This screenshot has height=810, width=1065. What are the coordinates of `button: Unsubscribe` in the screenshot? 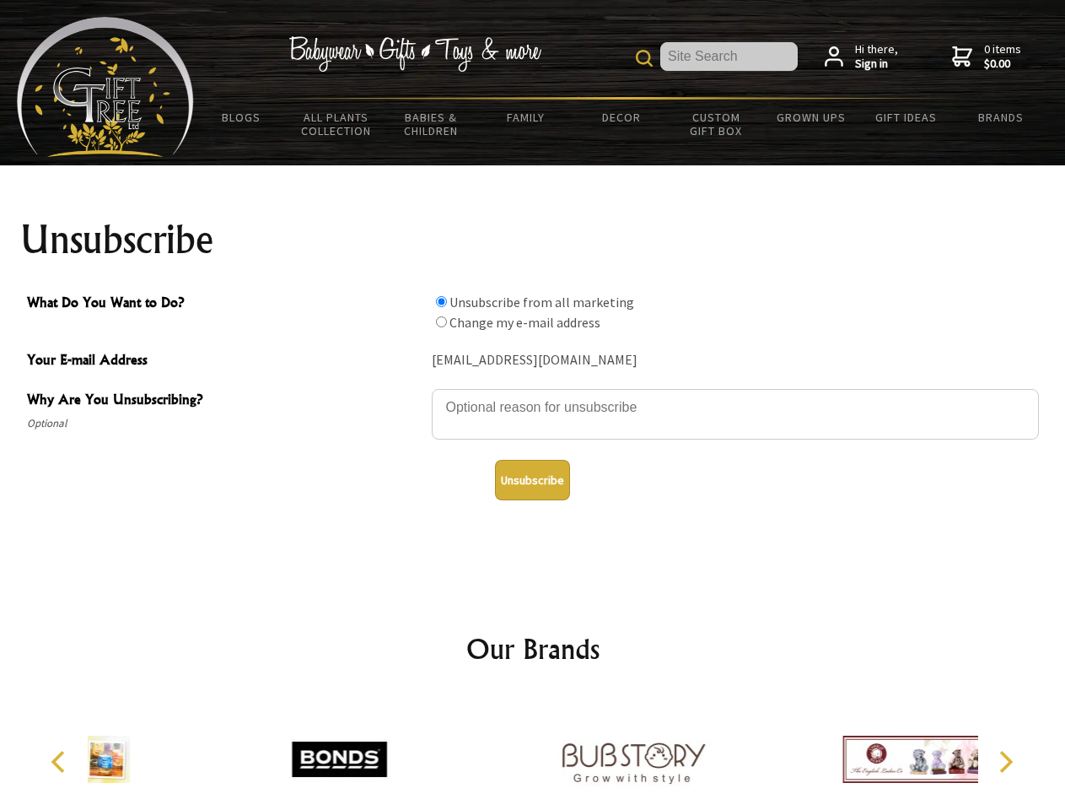 It's located at (532, 480).